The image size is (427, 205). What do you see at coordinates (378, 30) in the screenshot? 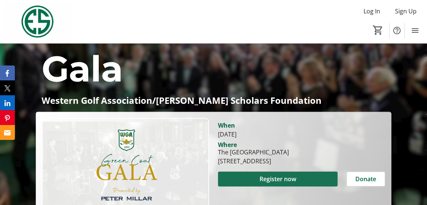
I see `button: Cart` at bounding box center [378, 30].